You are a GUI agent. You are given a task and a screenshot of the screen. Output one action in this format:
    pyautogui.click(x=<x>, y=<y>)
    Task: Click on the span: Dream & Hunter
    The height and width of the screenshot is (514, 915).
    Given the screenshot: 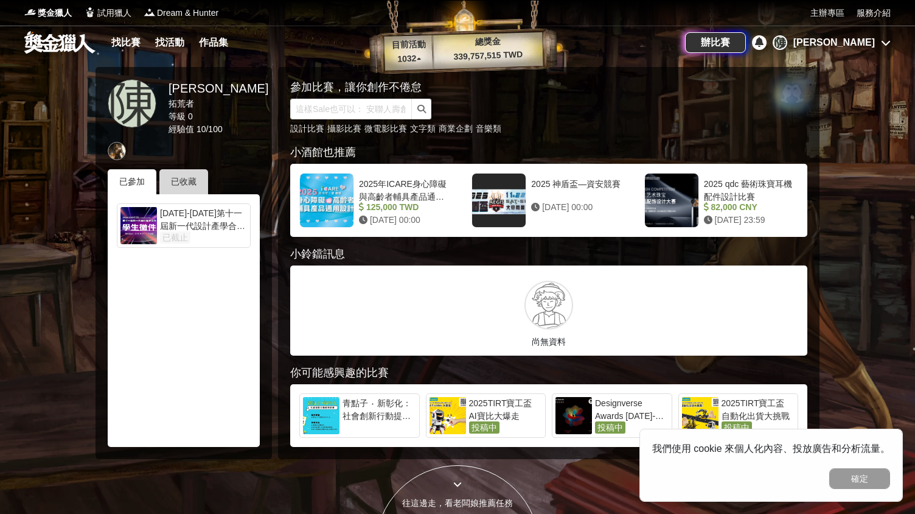 What is the action you would take?
    pyautogui.click(x=187, y=13)
    